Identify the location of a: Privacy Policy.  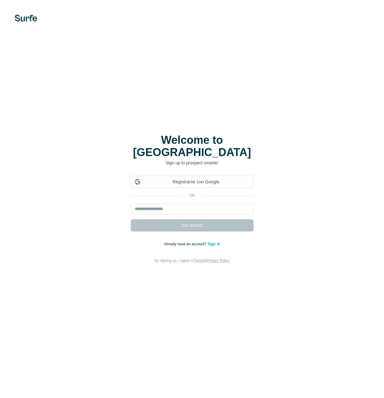
(218, 261).